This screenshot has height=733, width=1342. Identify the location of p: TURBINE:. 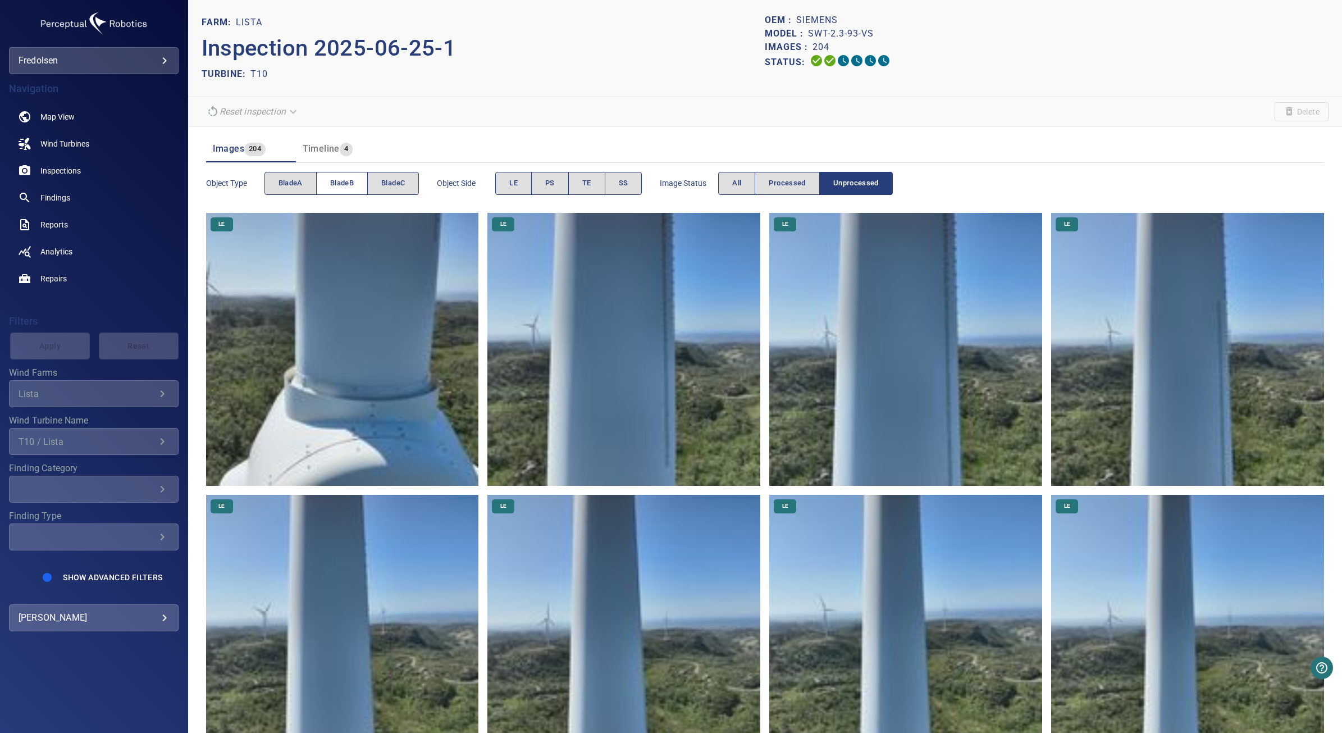
(226, 74).